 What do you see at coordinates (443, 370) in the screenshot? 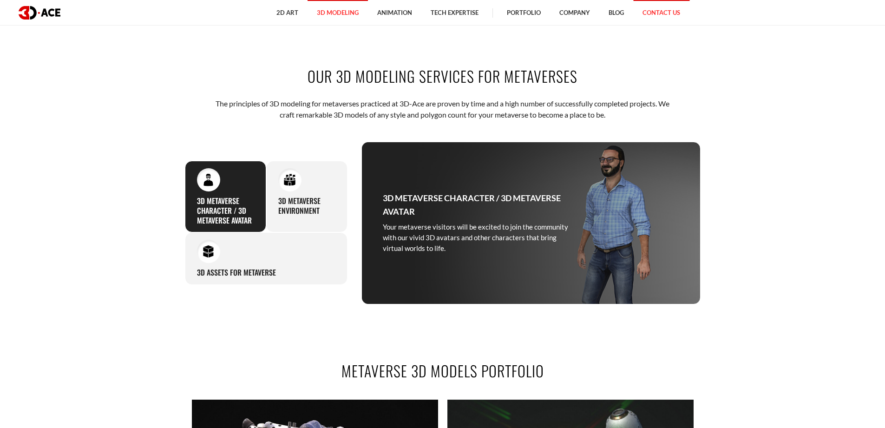
I see `h2: Metaverse 3D Models Portfolio` at bounding box center [443, 370].